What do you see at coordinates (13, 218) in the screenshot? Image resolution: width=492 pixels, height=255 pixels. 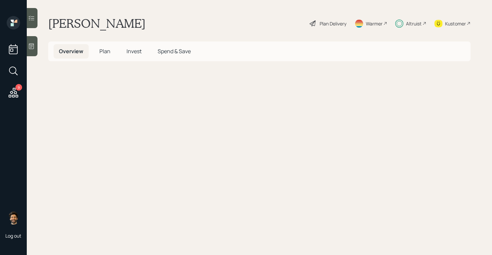 I see `img: eric-schwartz-headshot.png` at bounding box center [13, 218].